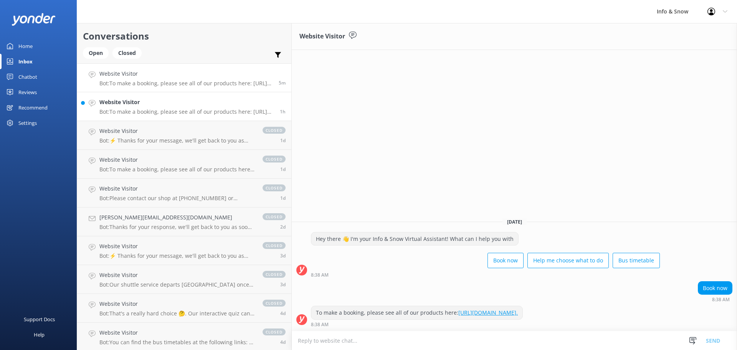  What do you see at coordinates (283, 198) in the screenshot?
I see `span: Aug 19 2025 02:03pm (UTC +12:00) Pacific/Auckland` at bounding box center [283, 198].